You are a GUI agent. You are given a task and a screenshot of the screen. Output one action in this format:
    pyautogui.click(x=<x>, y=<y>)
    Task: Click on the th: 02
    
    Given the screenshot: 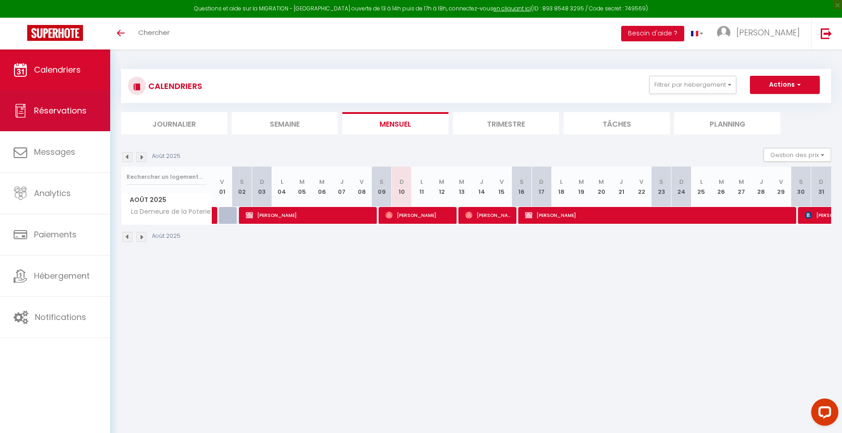 What is the action you would take?
    pyautogui.click(x=242, y=186)
    